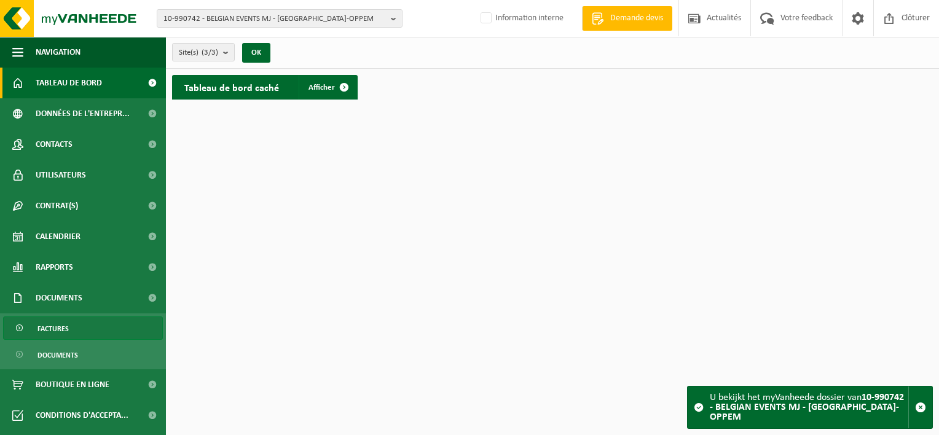 The image size is (939, 435). Describe the element at coordinates (73, 385) in the screenshot. I see `span: Boutique en ligne` at that location.